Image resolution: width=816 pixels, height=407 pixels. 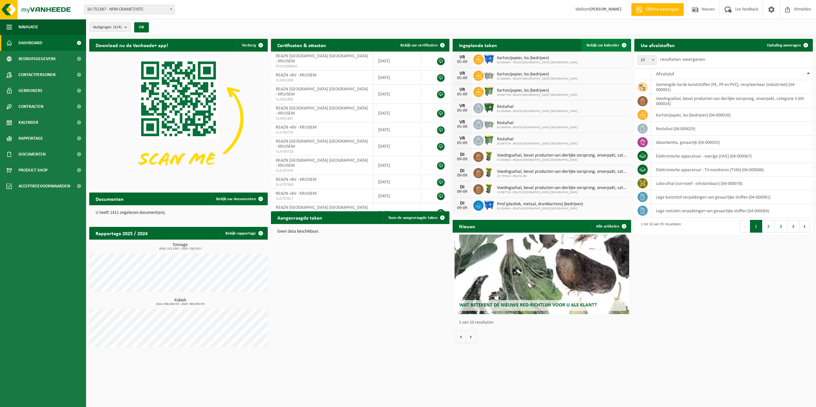 I want to click on span: Acceptatievoorwaarden, so click(x=44, y=186).